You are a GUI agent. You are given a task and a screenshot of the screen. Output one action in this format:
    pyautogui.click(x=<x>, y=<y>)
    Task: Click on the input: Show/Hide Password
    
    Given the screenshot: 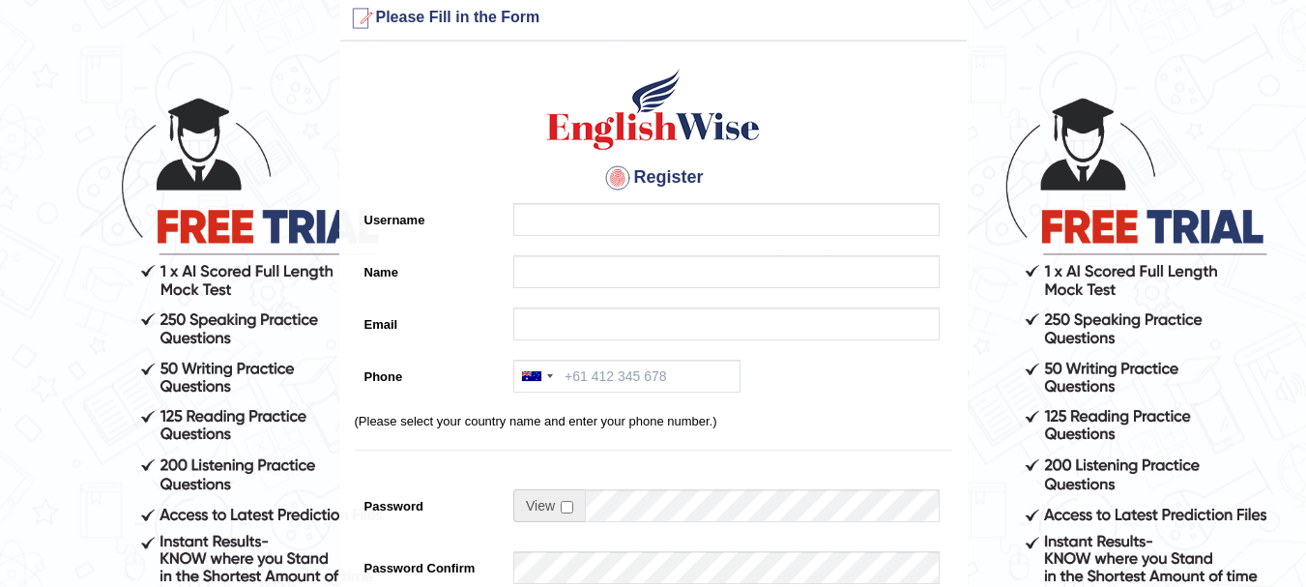 What is the action you would take?
    pyautogui.click(x=566, y=507)
    